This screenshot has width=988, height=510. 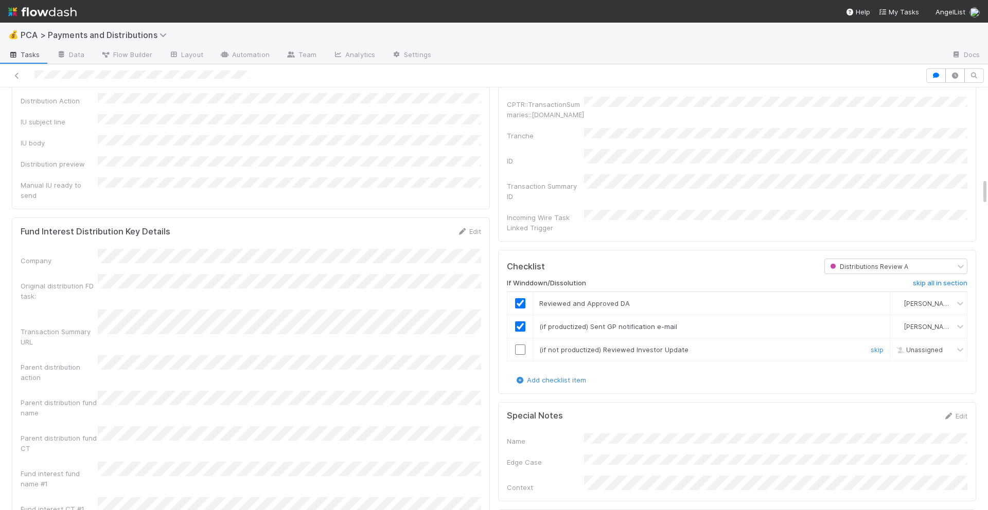 I want to click on span: AngelList, so click(x=950, y=12).